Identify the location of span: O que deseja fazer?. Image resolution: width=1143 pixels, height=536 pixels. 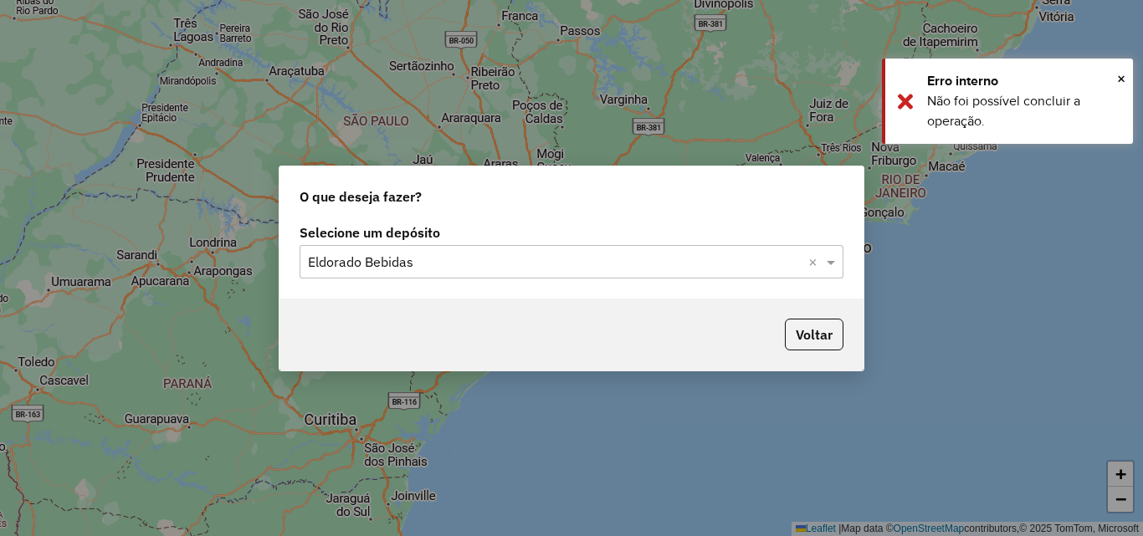
(361, 197).